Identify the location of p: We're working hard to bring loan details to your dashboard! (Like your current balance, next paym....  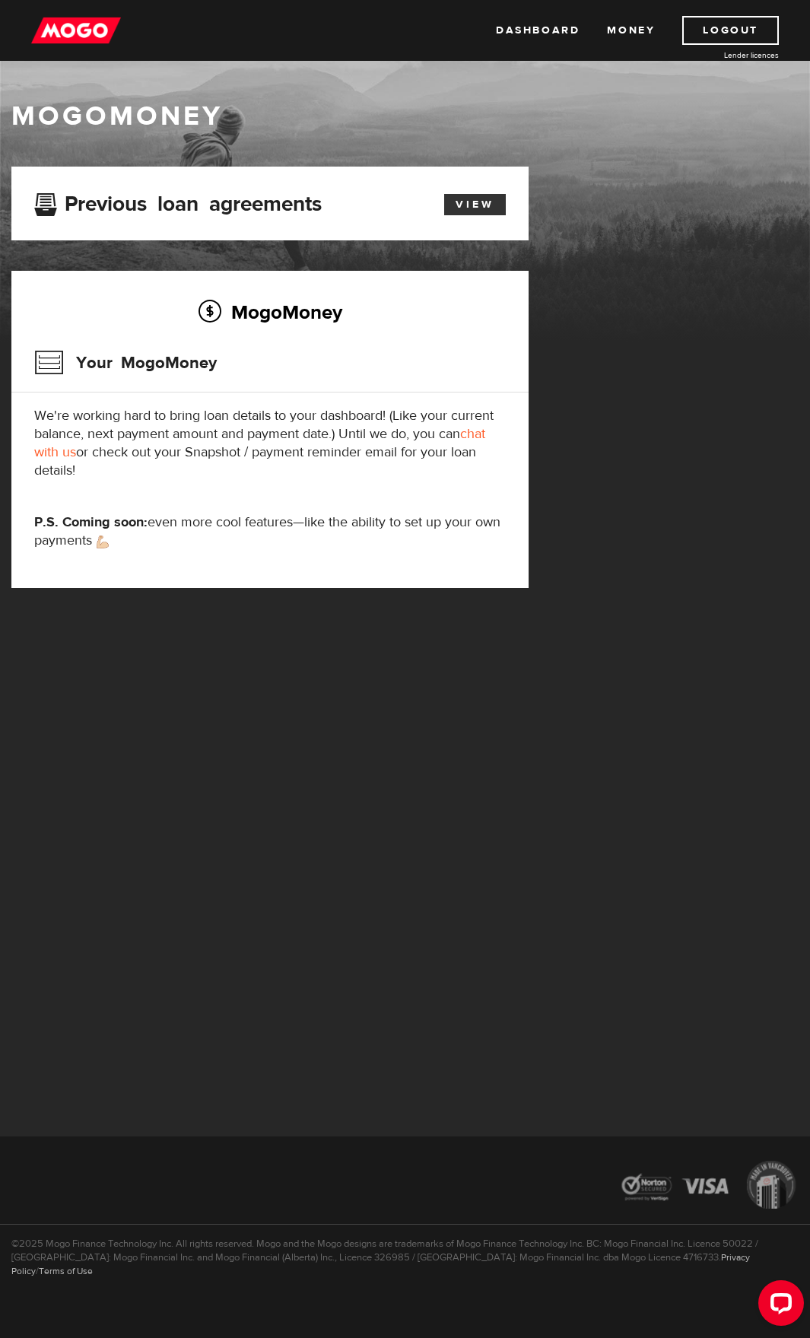
(270, 444).